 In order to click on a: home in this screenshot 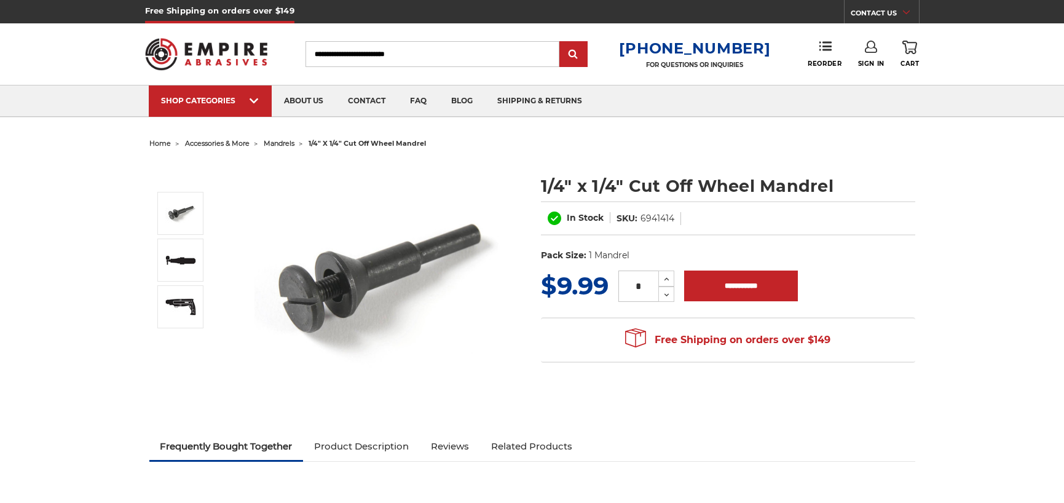, I will do `click(160, 143)`.